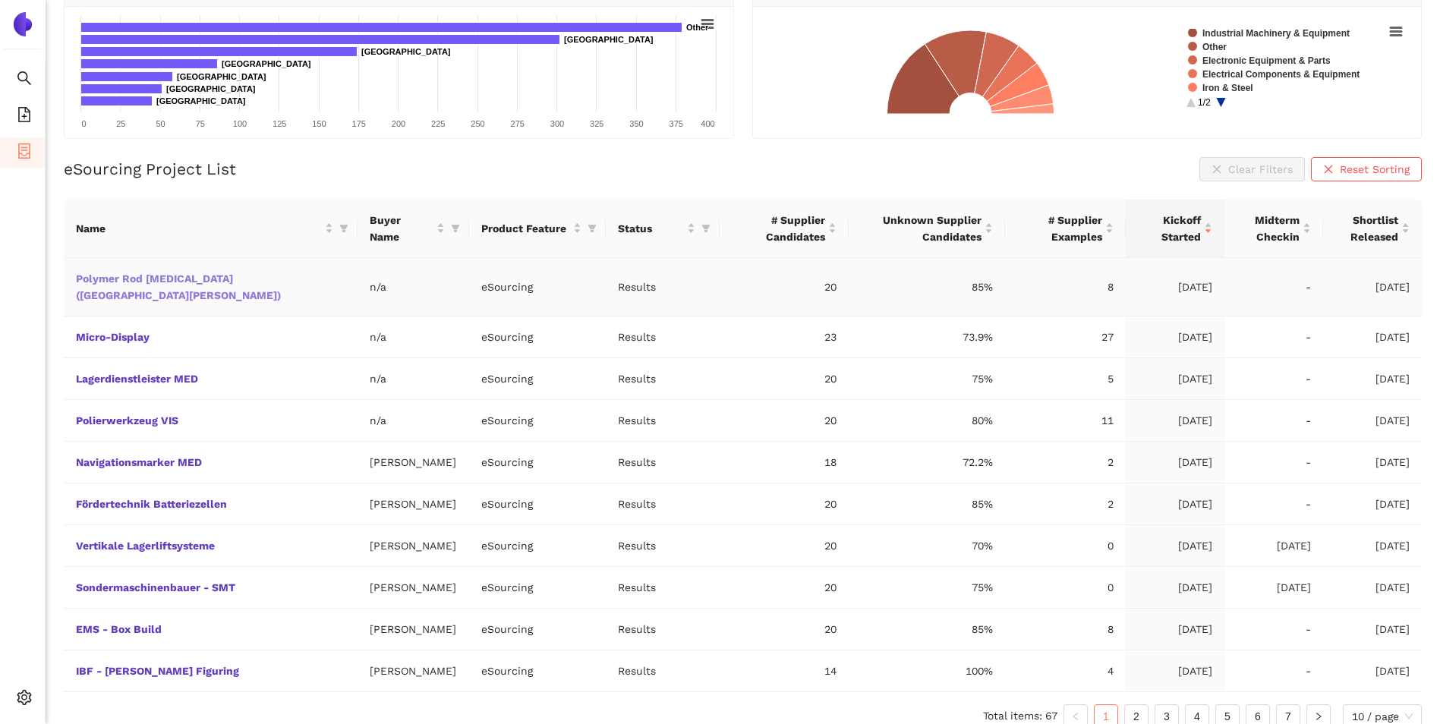 Image resolution: width=1440 pixels, height=724 pixels. I want to click on span: close, so click(1328, 170).